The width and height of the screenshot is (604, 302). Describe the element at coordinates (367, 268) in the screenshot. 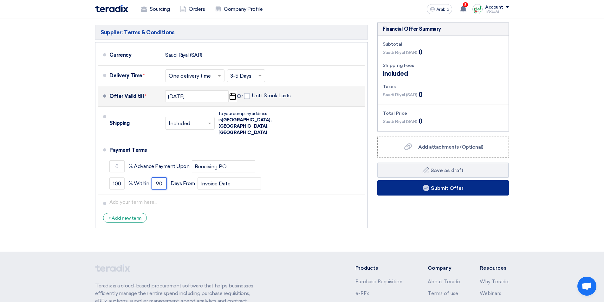

I see `font: Products` at that location.